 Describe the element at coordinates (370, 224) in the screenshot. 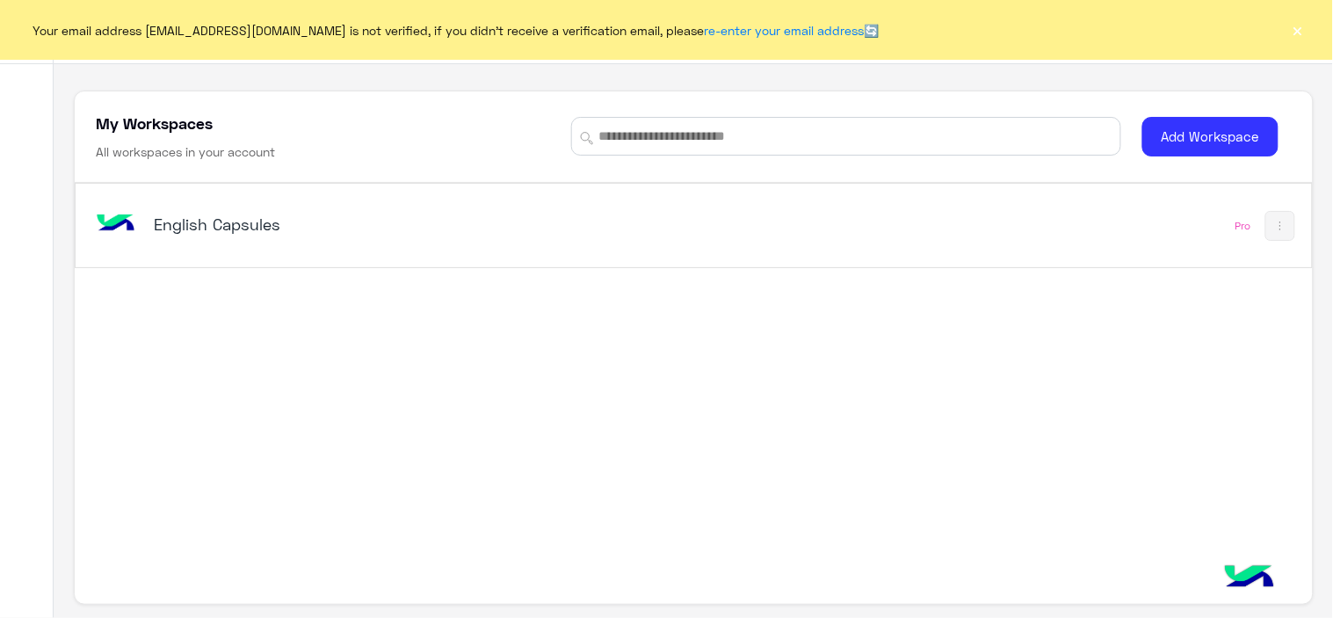

I see `h5: English Capsules` at that location.